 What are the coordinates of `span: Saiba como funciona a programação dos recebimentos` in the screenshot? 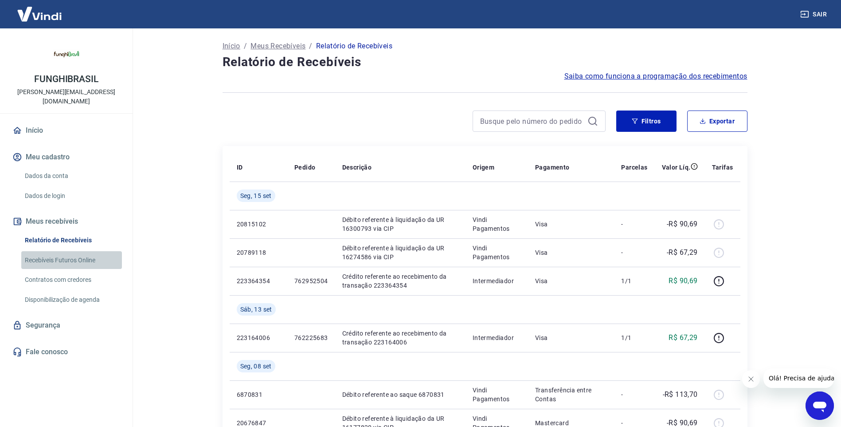 It's located at (656, 76).